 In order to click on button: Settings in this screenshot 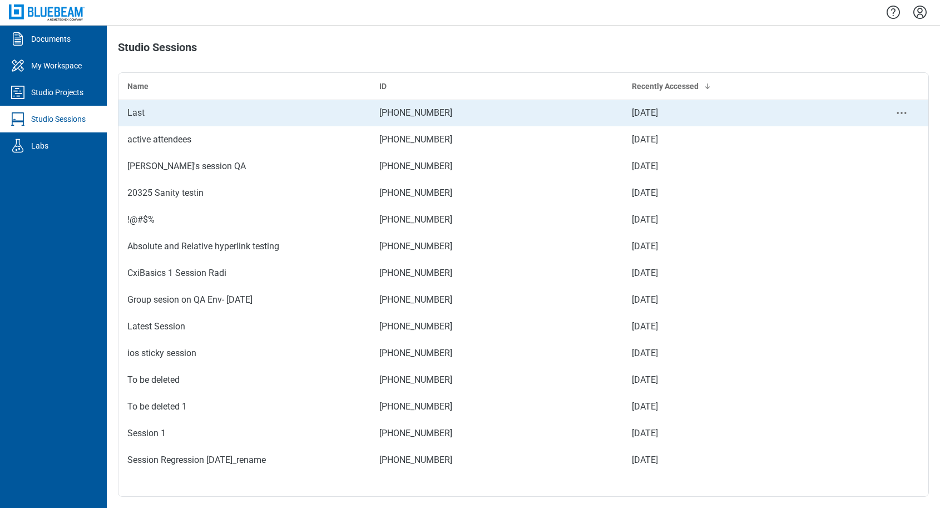, I will do `click(920, 12)`.